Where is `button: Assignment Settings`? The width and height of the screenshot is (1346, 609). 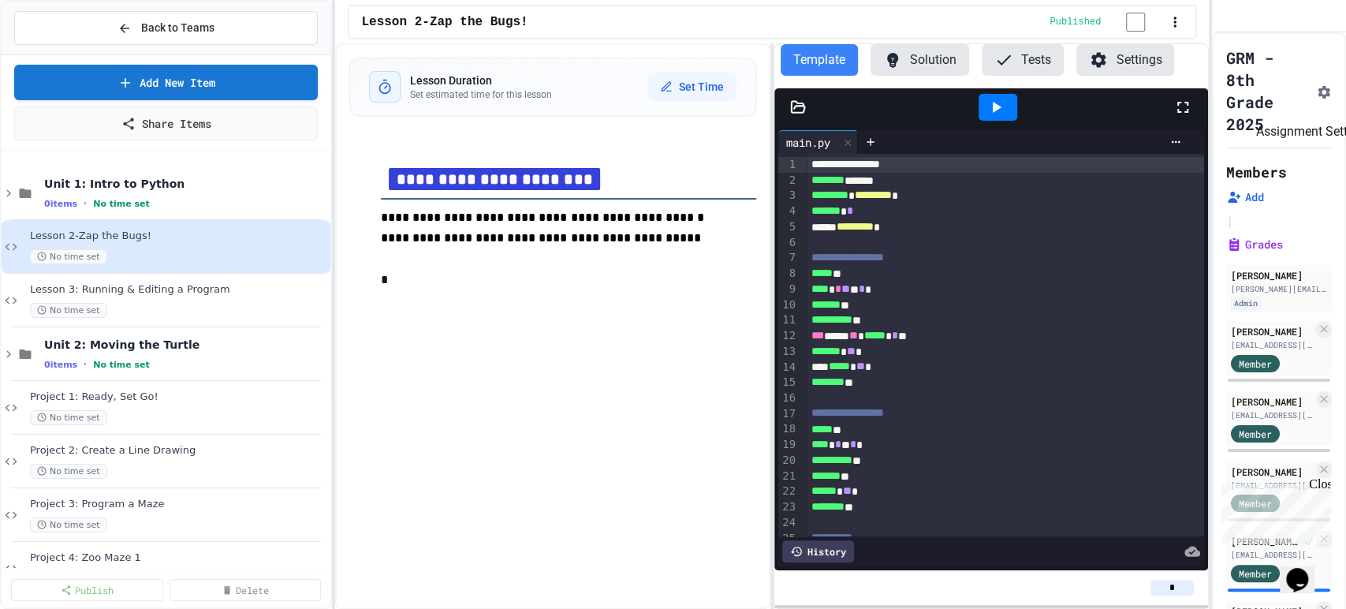 button: Assignment Settings is located at coordinates (1324, 91).